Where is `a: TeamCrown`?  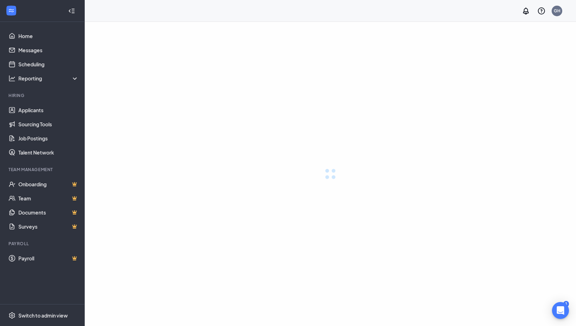 a: TeamCrown is located at coordinates (48, 198).